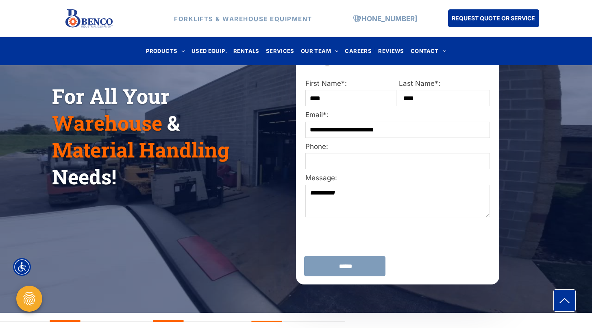 This screenshot has width=592, height=328. I want to click on label: Email*:, so click(398, 115).